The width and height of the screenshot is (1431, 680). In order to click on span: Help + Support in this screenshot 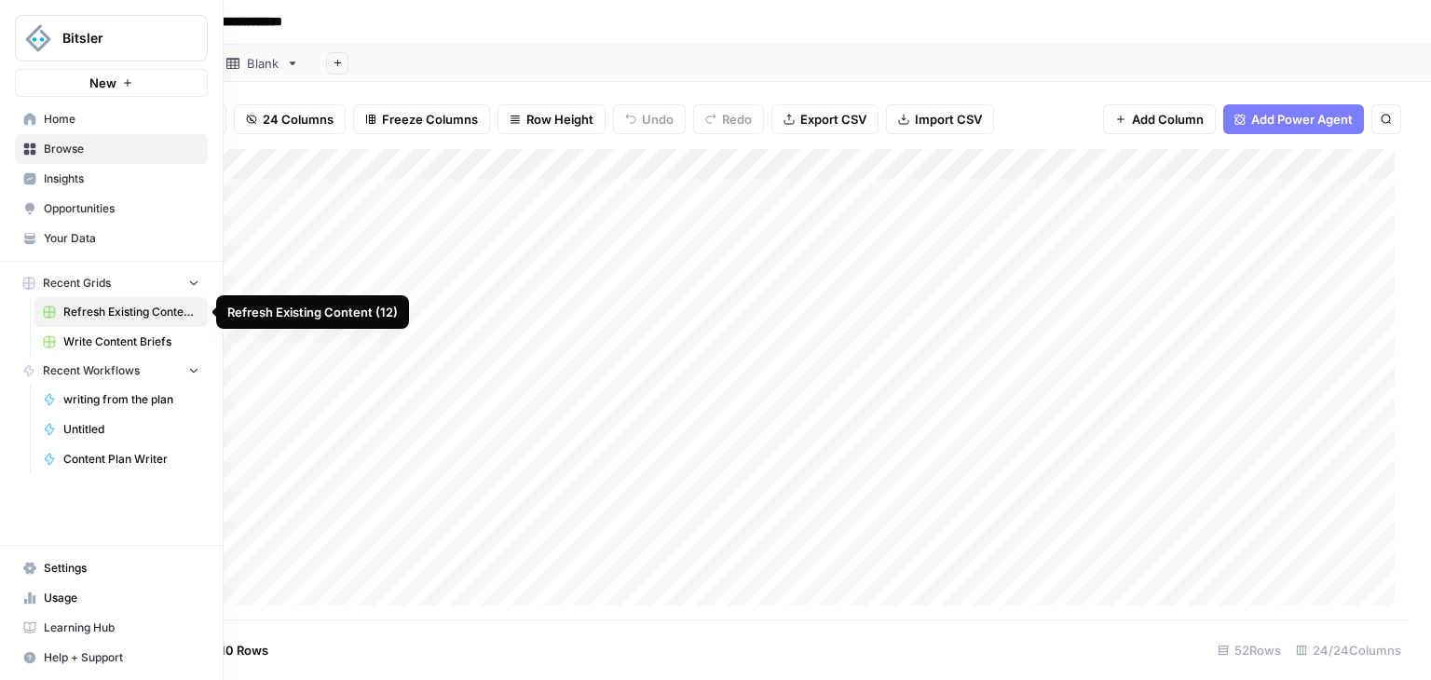, I will do `click(121, 658)`.